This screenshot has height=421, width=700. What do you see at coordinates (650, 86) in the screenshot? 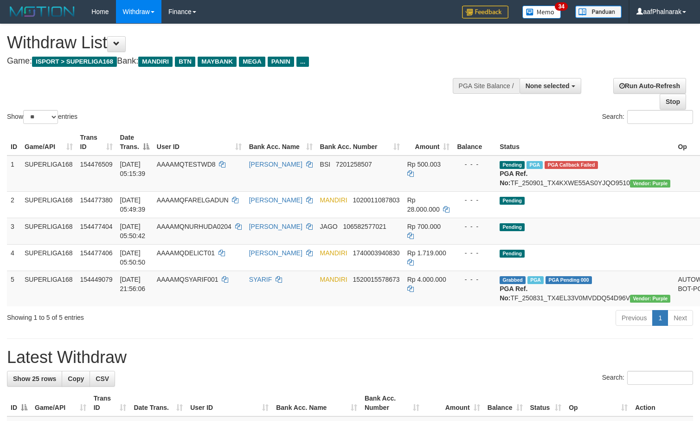
I see `a: Run Auto-Refresh` at bounding box center [650, 86].